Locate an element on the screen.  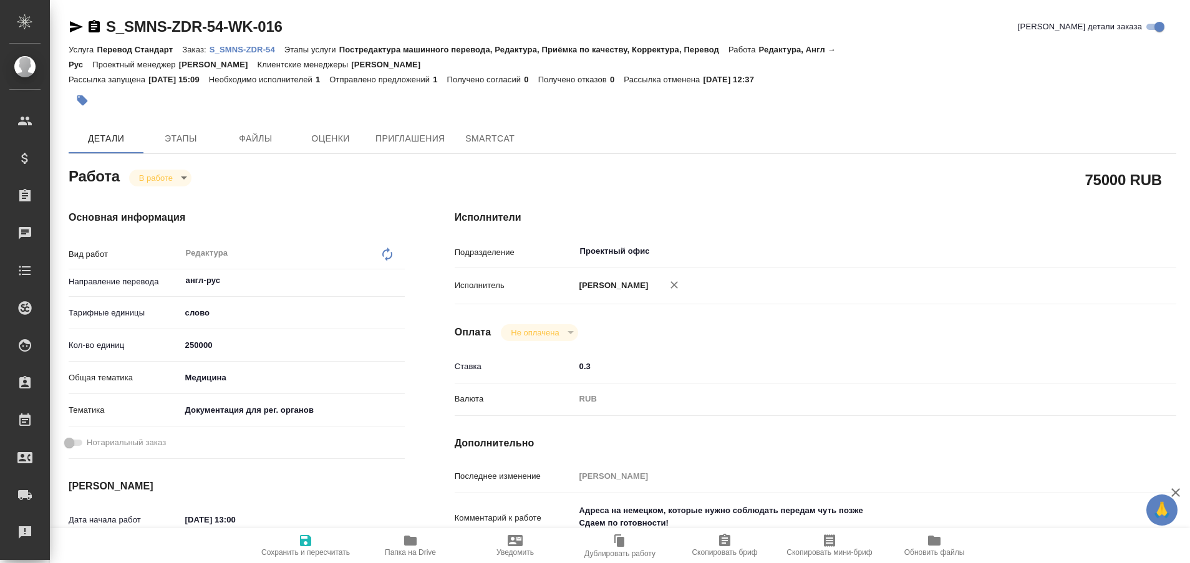
p: Рассылка запущена is located at coordinates (109, 79).